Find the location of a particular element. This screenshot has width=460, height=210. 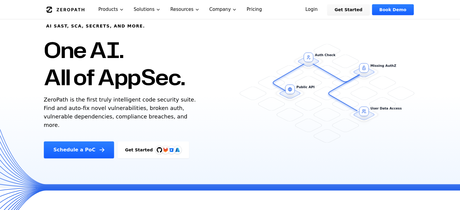

h6: AI SAST, SCA, Secrets, and more. is located at coordinates (96, 26).